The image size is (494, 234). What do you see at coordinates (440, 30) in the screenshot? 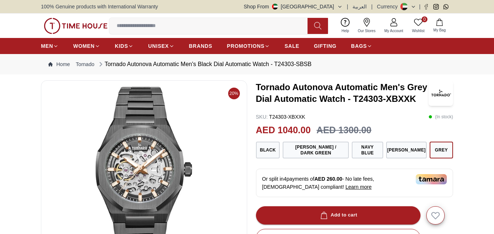
I see `span: My Bag` at bounding box center [440, 30].